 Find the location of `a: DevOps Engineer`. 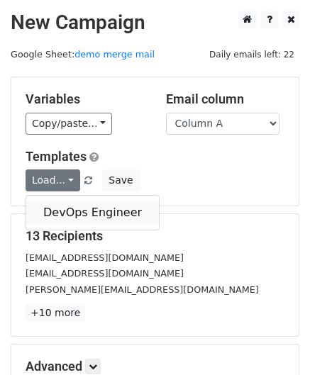

a: DevOps Engineer is located at coordinates (92, 212).